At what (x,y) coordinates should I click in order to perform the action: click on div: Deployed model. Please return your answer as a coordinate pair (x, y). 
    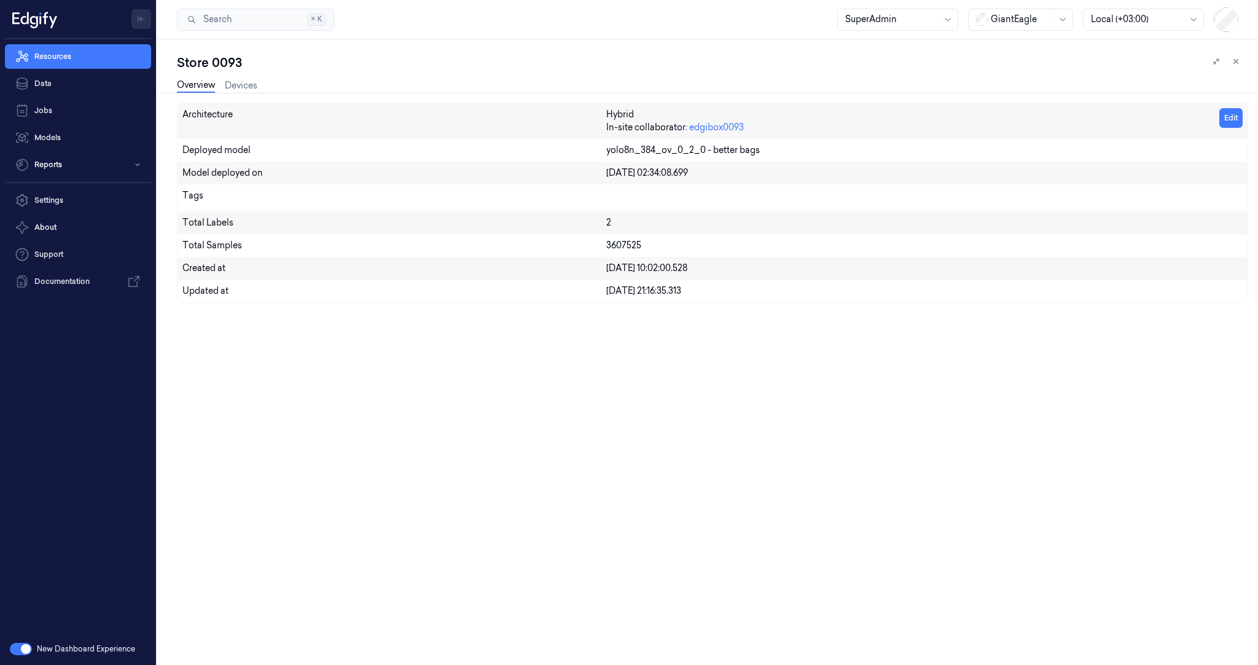
    Looking at the image, I should click on (394, 150).